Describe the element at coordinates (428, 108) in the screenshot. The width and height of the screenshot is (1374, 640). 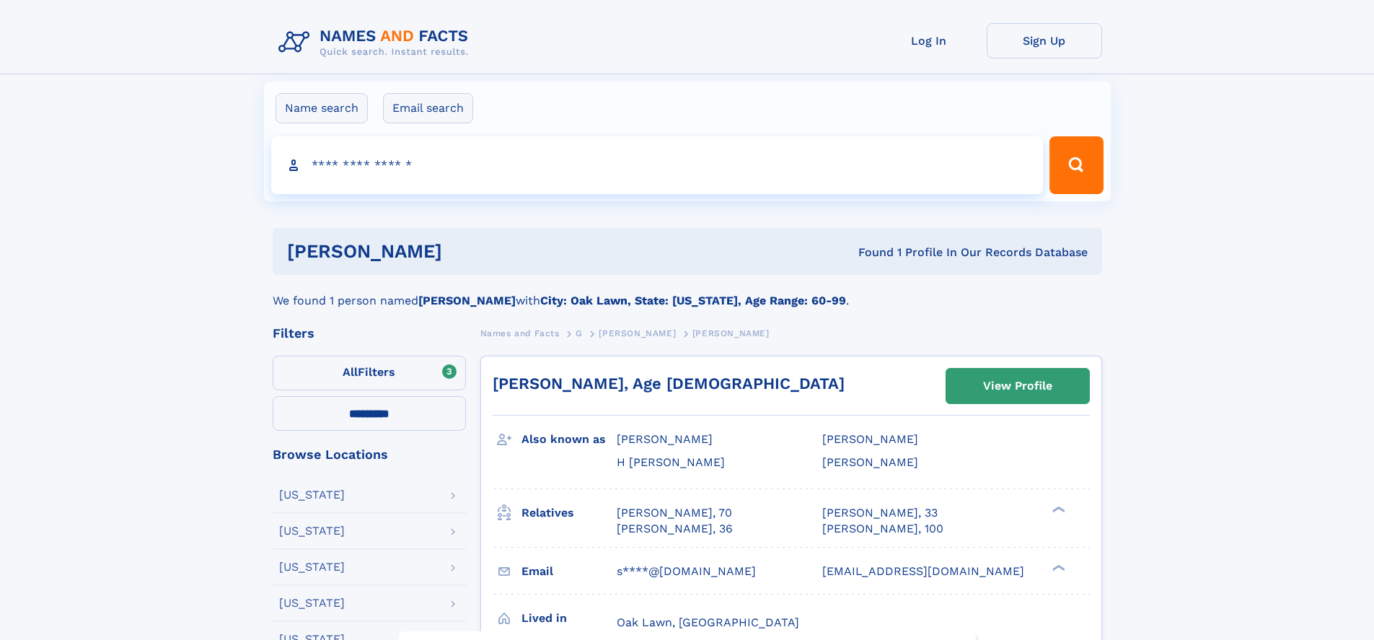
I see `label: Email search` at that location.